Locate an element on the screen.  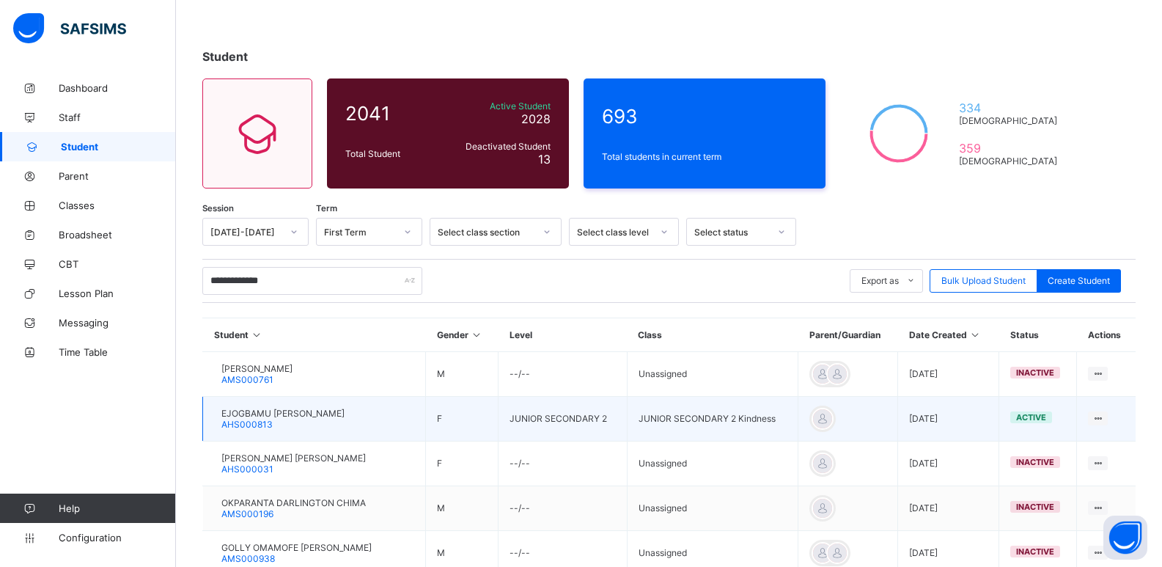
div: Select class section is located at coordinates (486, 231).